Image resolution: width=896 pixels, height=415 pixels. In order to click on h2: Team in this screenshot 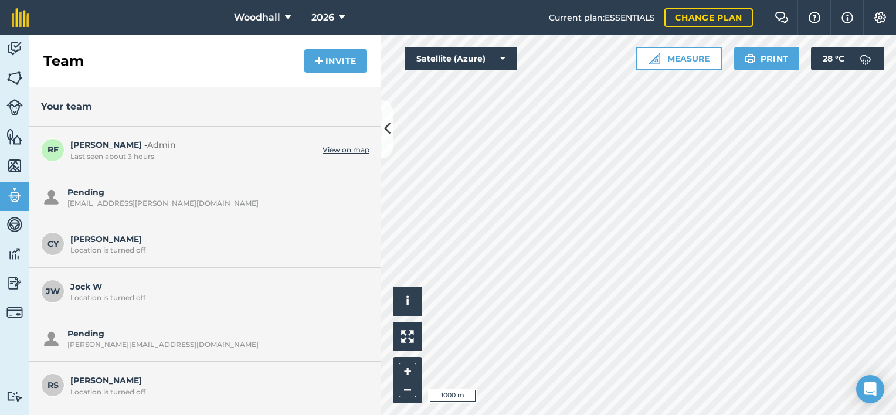, I will do `click(63, 61)`.